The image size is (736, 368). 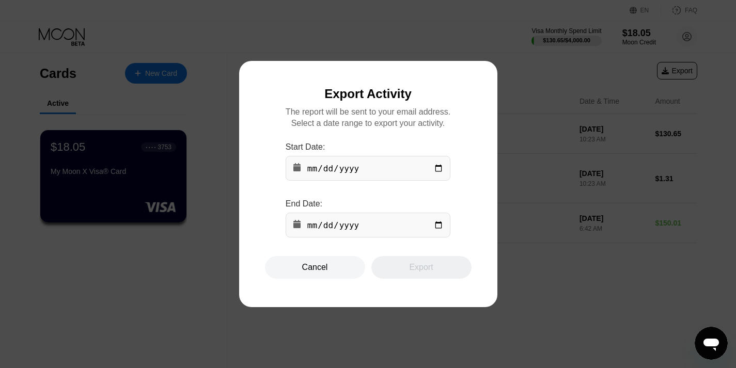 I want to click on div: End Date:, so click(x=368, y=204).